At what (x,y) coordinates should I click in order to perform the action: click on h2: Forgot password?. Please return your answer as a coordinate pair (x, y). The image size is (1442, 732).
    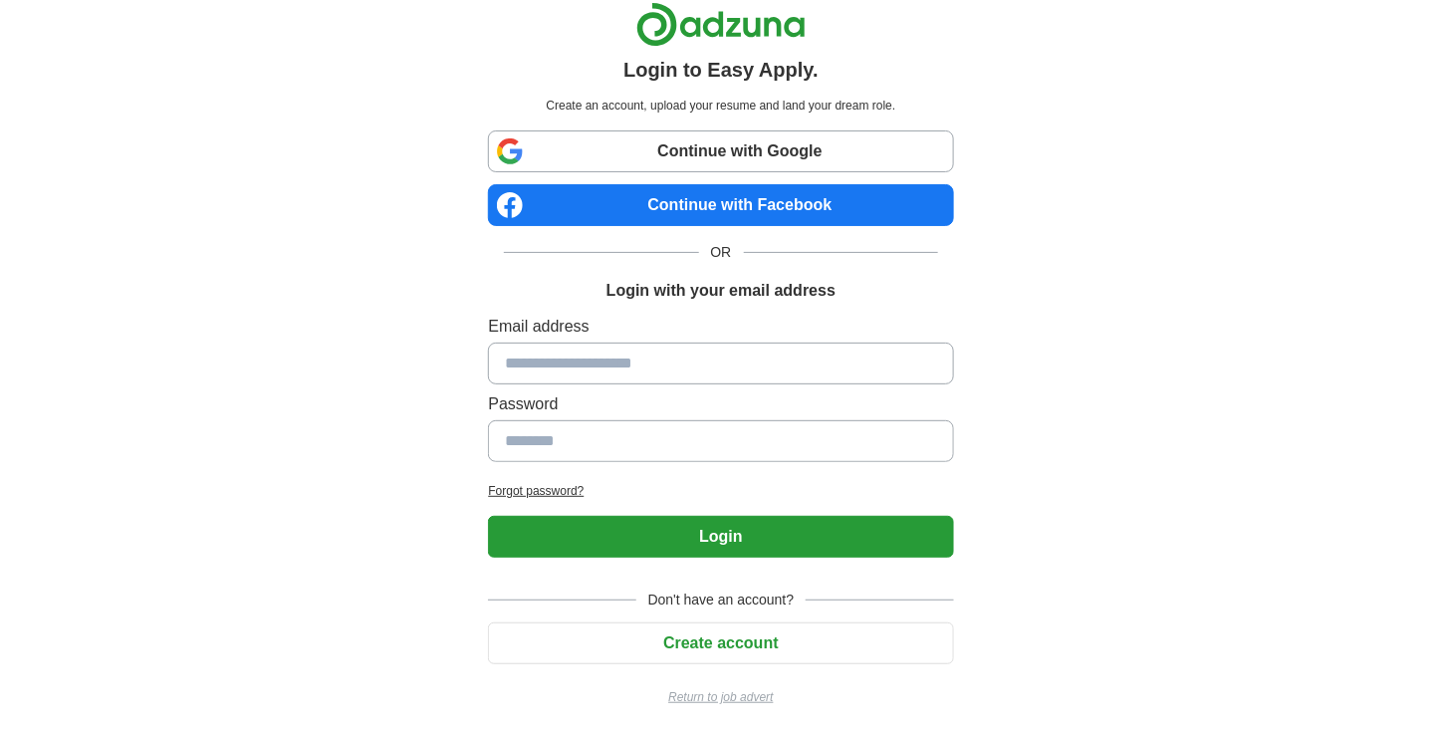
    Looking at the image, I should click on (720, 491).